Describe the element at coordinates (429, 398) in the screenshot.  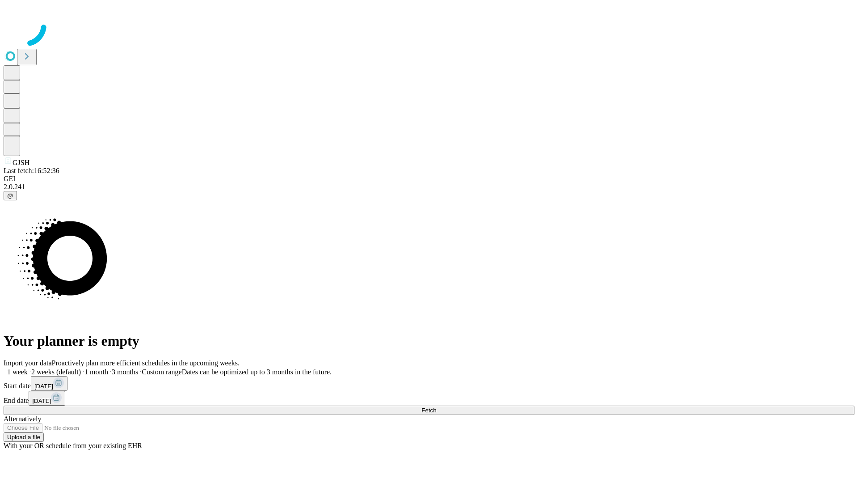
I see `div: End date` at that location.